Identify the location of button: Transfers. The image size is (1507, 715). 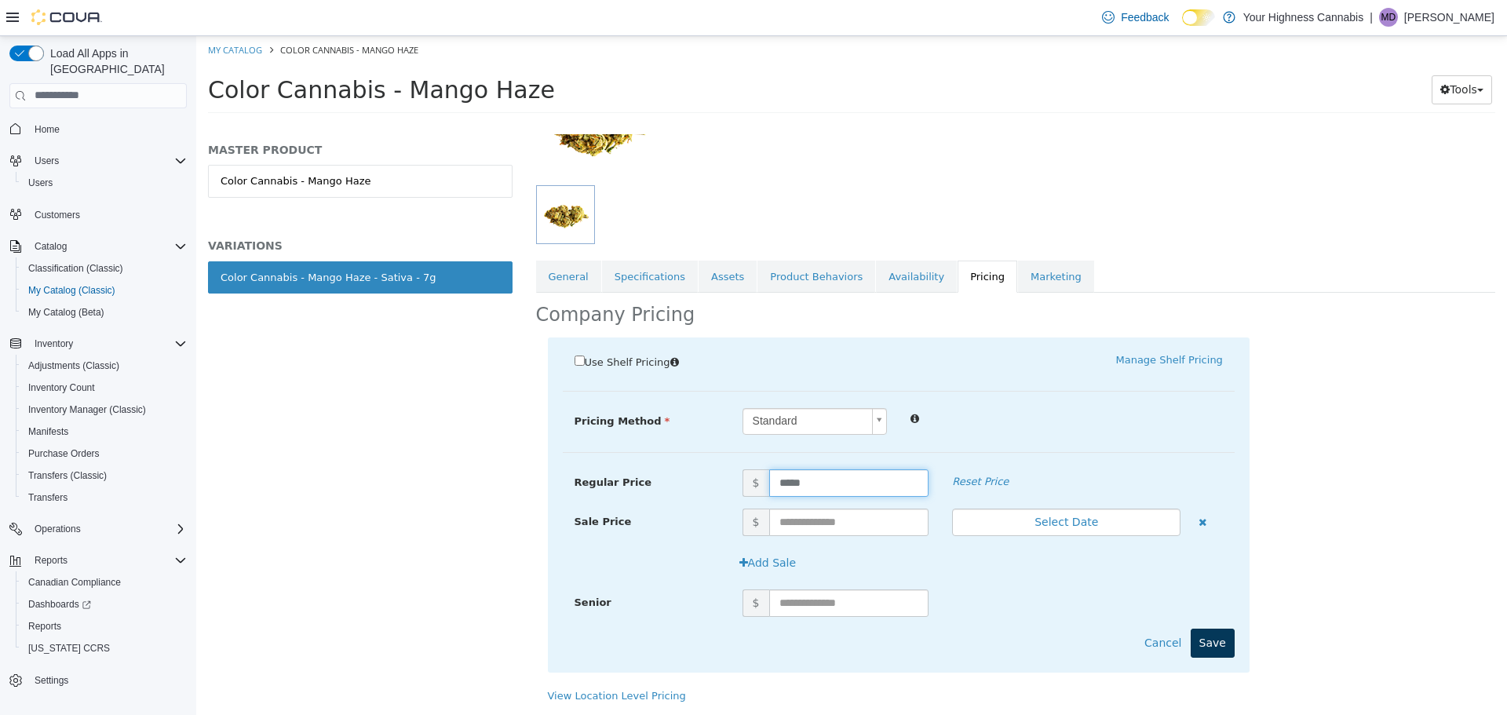
(104, 498).